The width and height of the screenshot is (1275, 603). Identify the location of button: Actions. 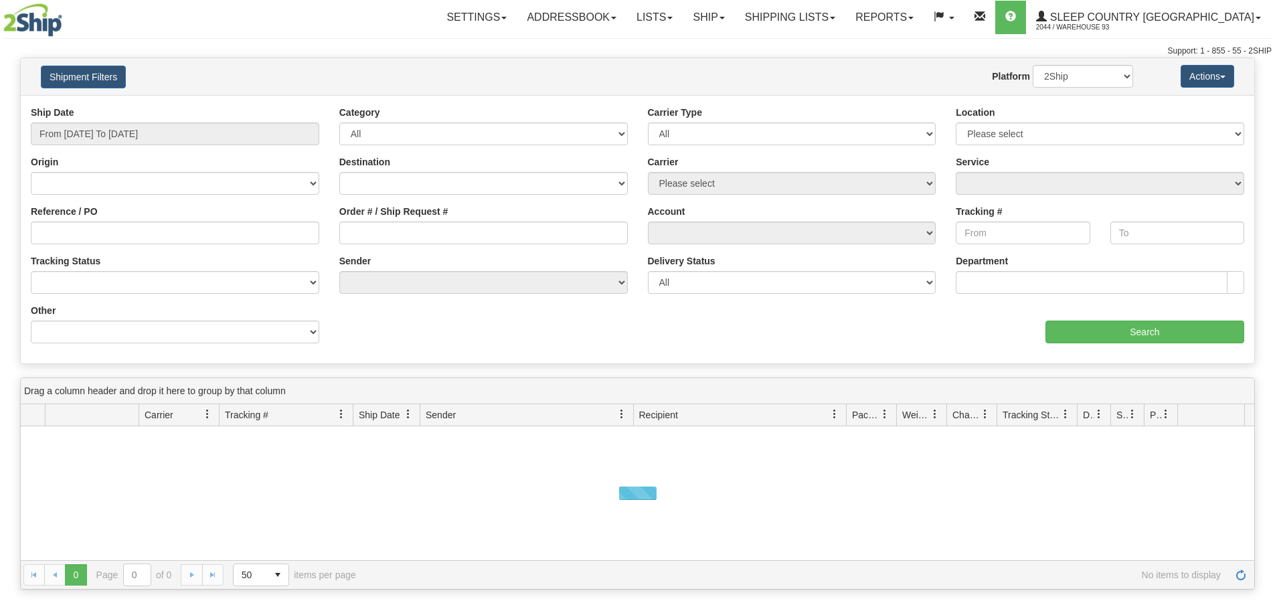
(1208, 76).